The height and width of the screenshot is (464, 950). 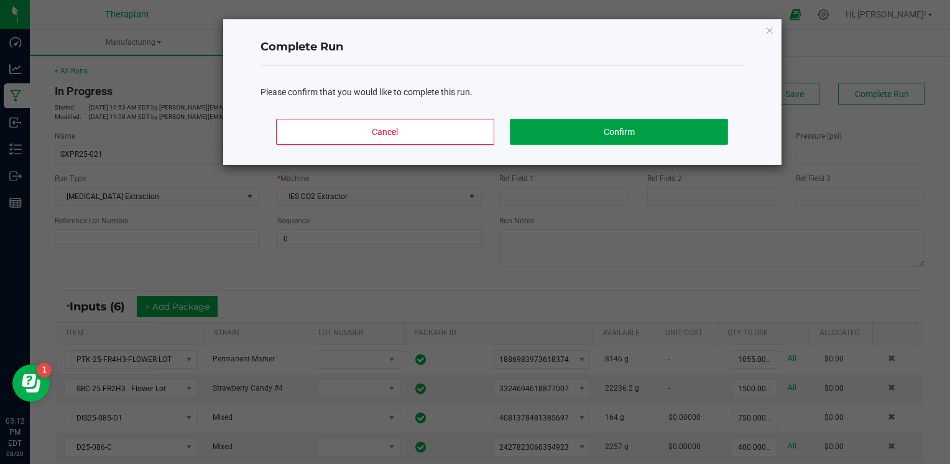 I want to click on span: 1, so click(x=7, y=7).